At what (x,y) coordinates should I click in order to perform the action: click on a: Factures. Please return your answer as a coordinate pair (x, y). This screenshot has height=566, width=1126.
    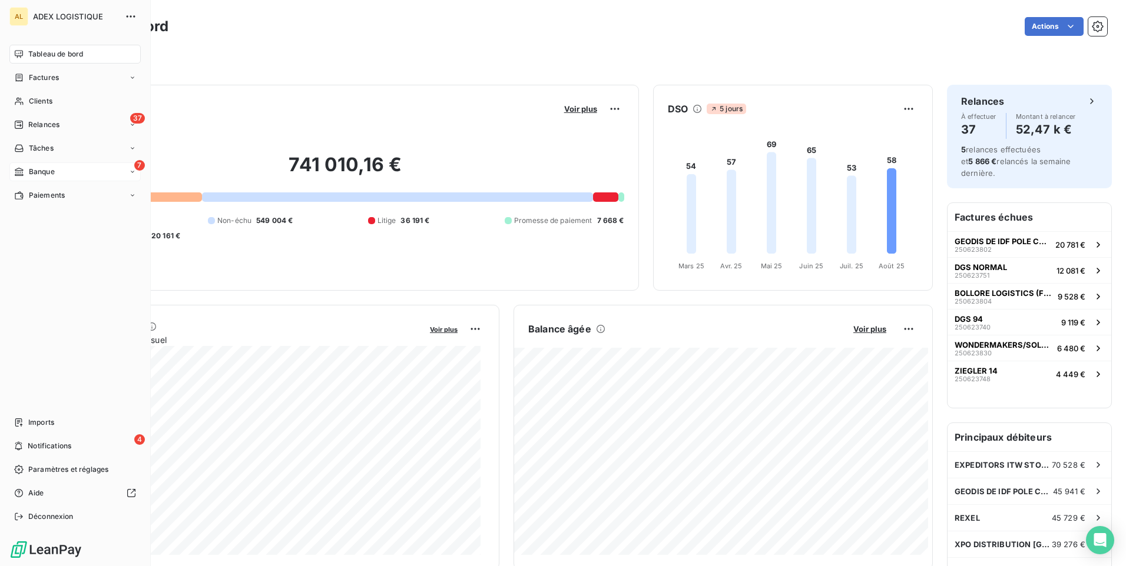
    Looking at the image, I should click on (75, 78).